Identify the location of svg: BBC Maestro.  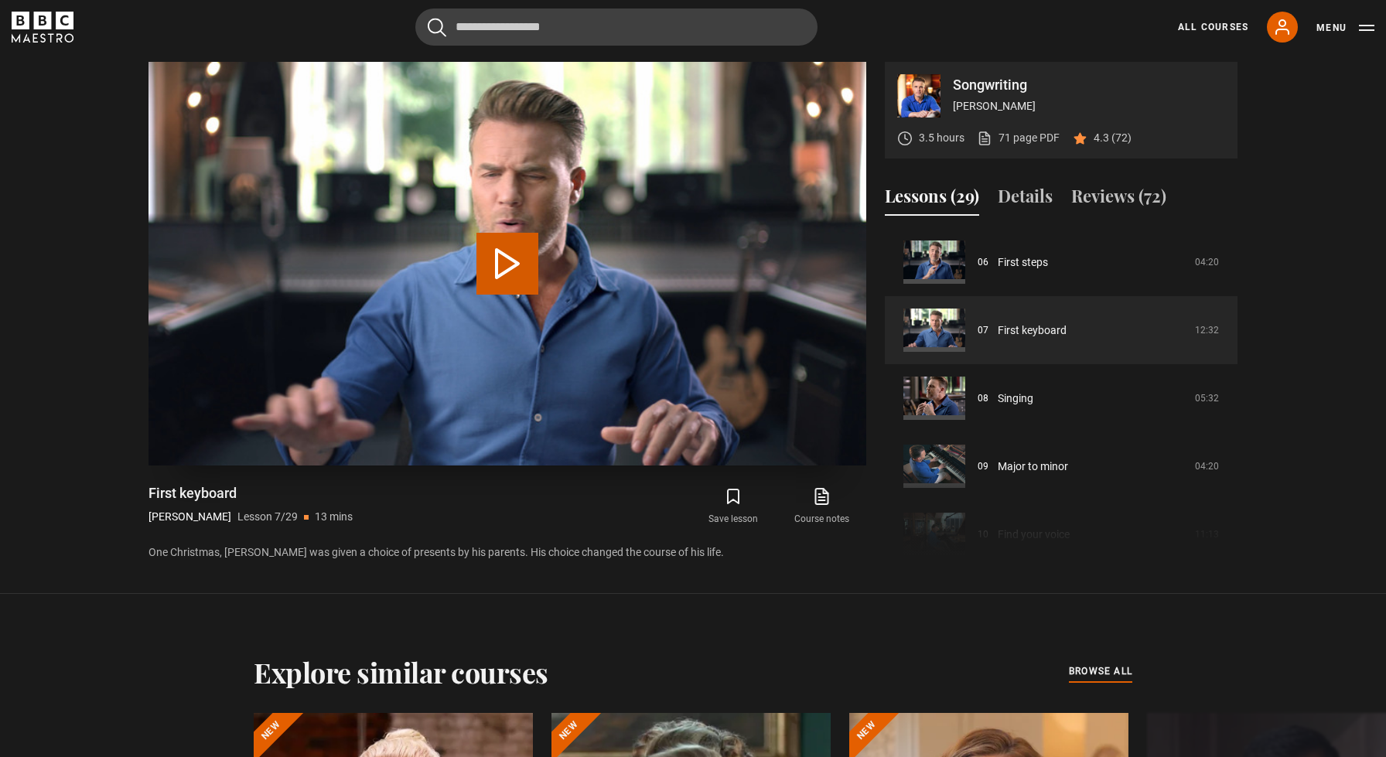
(43, 27).